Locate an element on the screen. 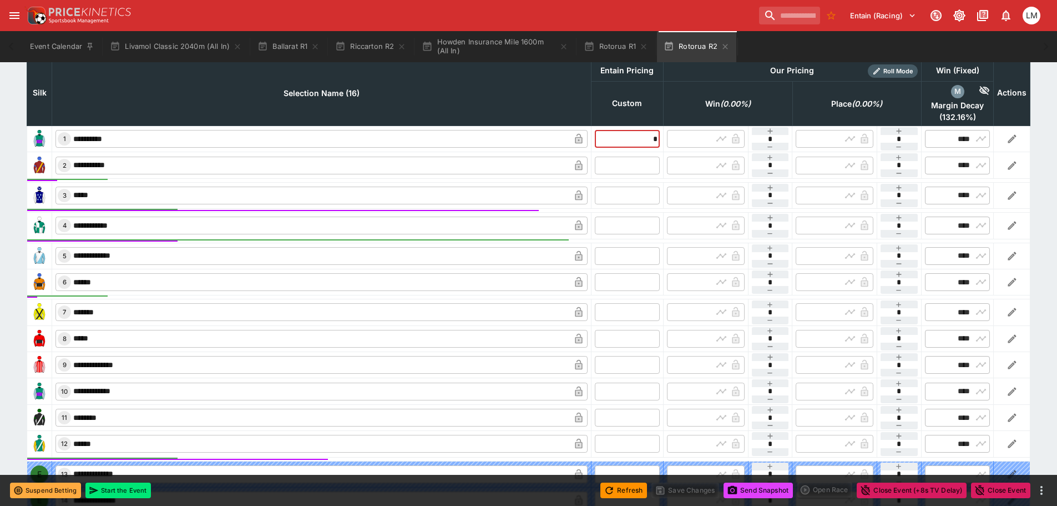 This screenshot has width=1057, height=506. span: 1 is located at coordinates (64, 139).